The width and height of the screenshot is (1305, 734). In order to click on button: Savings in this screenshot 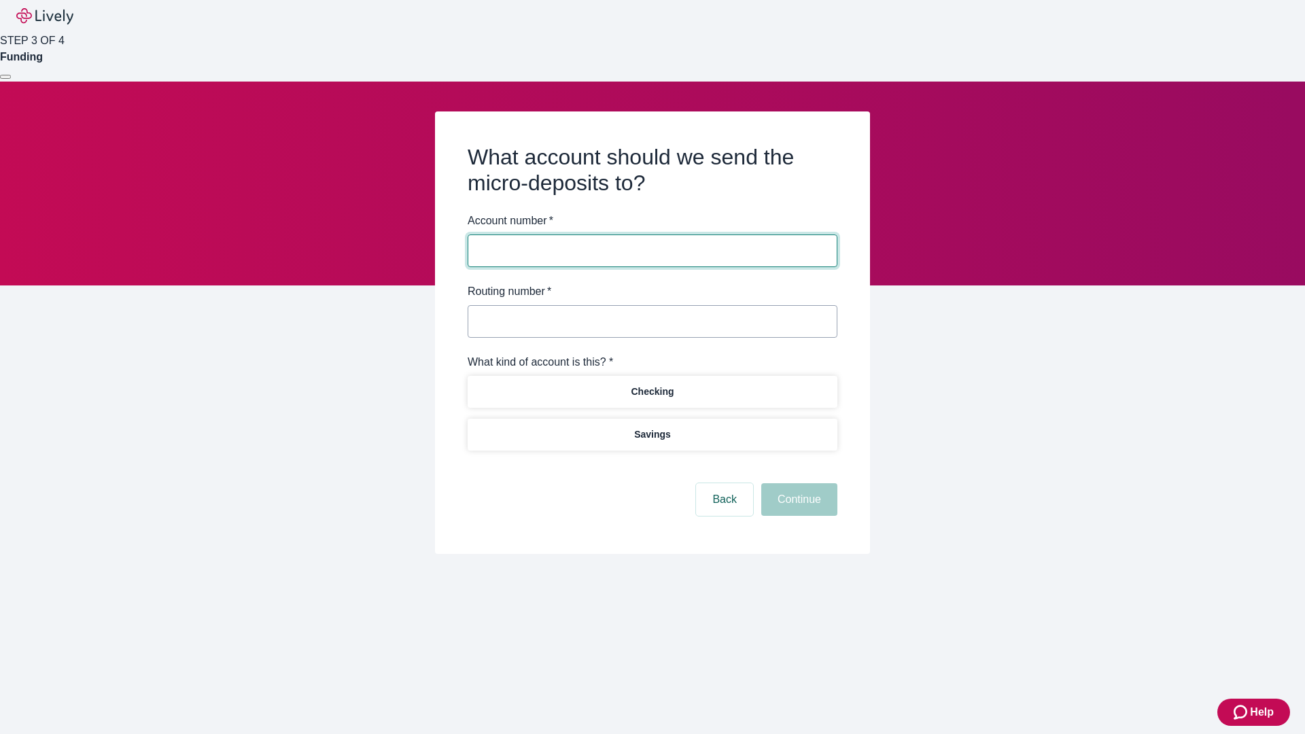, I will do `click(653, 434)`.